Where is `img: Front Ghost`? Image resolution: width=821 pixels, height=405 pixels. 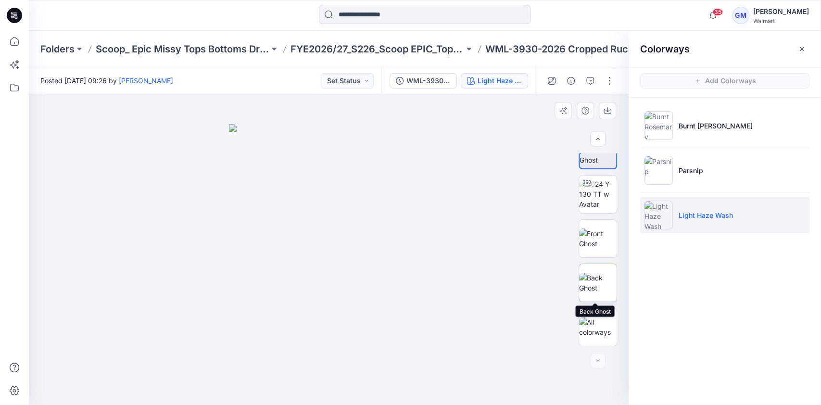
img: Front Ghost is located at coordinates (598, 238).